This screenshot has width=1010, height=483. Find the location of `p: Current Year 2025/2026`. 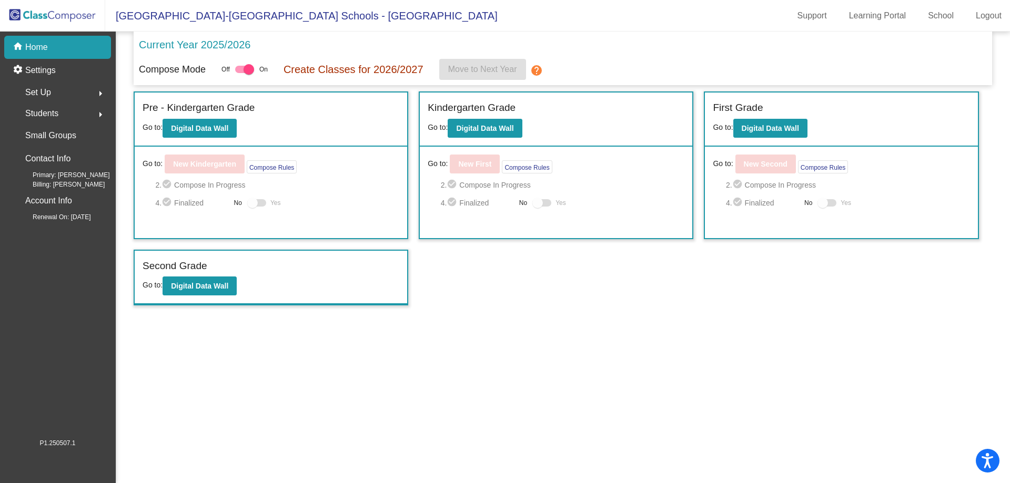

p: Current Year 2025/2026 is located at coordinates (195, 45).